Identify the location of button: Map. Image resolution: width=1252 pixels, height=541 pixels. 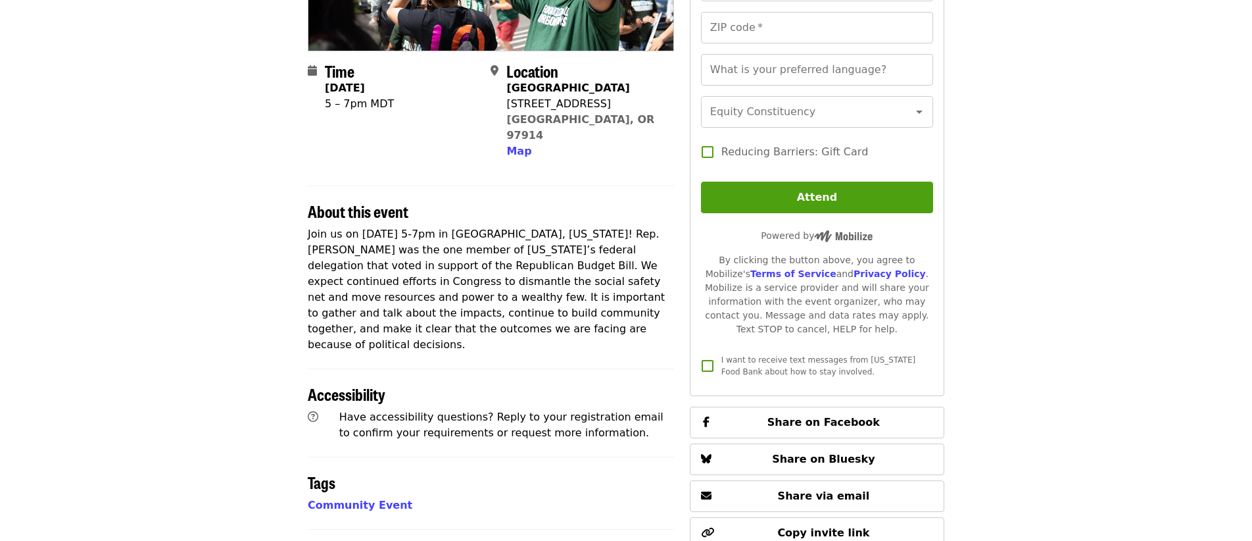
(519, 151).